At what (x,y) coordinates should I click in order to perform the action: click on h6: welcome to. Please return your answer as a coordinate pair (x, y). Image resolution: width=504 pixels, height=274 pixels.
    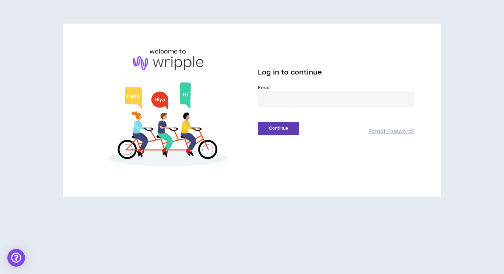
    Looking at the image, I should click on (168, 52).